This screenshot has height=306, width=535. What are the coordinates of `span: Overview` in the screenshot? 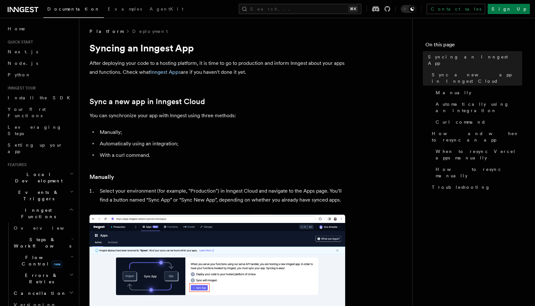 It's located at (47, 228).